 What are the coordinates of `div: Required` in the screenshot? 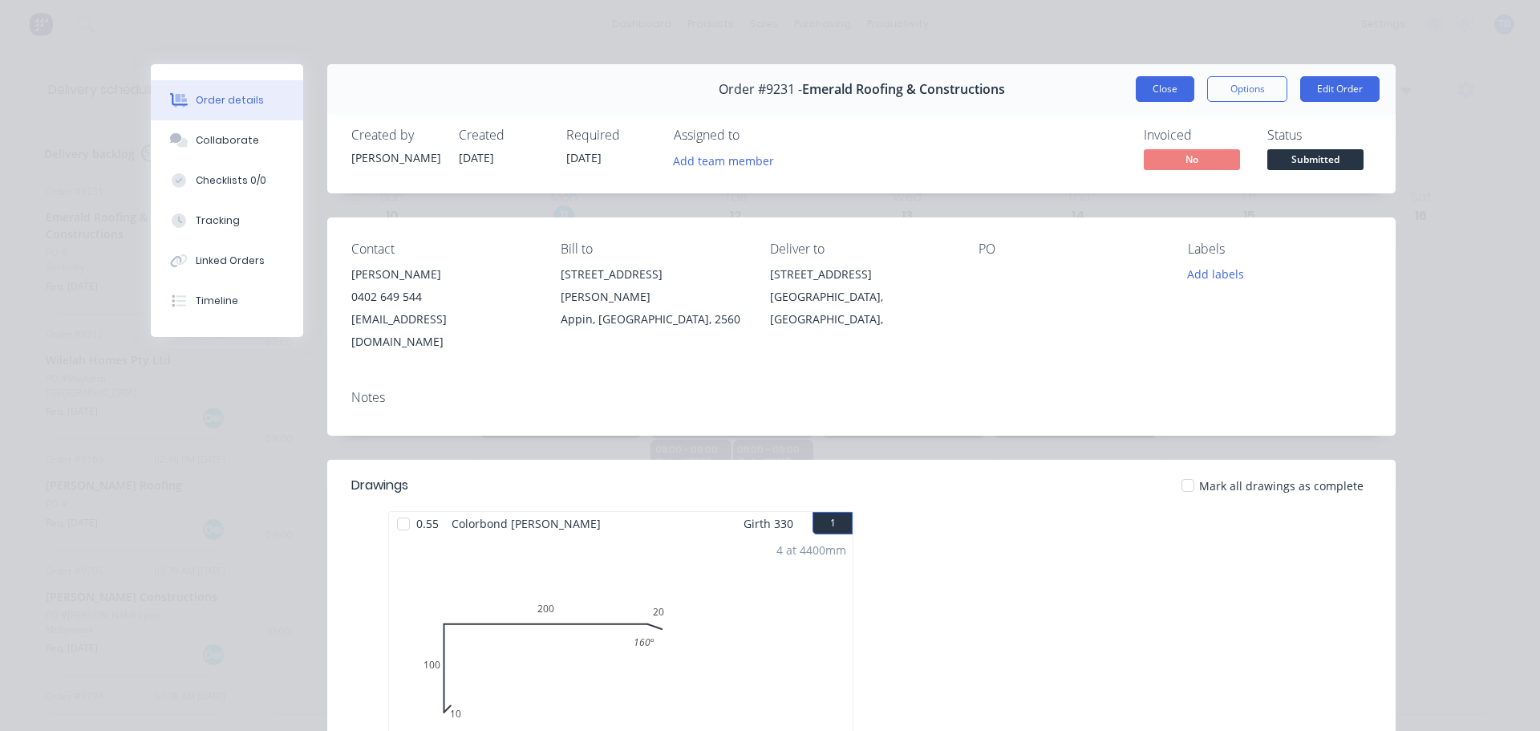 It's located at (611, 135).